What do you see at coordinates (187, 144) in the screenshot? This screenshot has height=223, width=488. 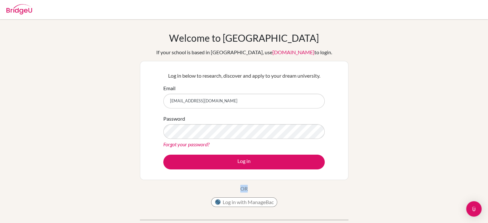 I see `a: Forgot your password?` at bounding box center [187, 144].